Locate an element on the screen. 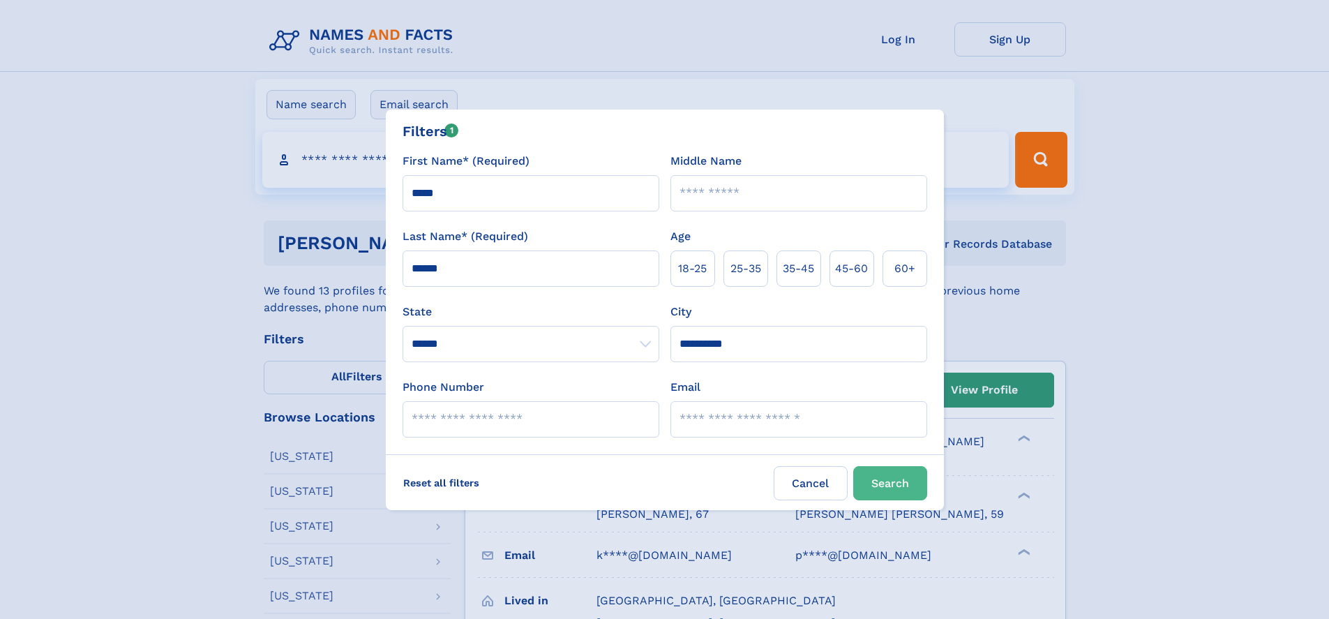  span: 60+ is located at coordinates (904, 268).